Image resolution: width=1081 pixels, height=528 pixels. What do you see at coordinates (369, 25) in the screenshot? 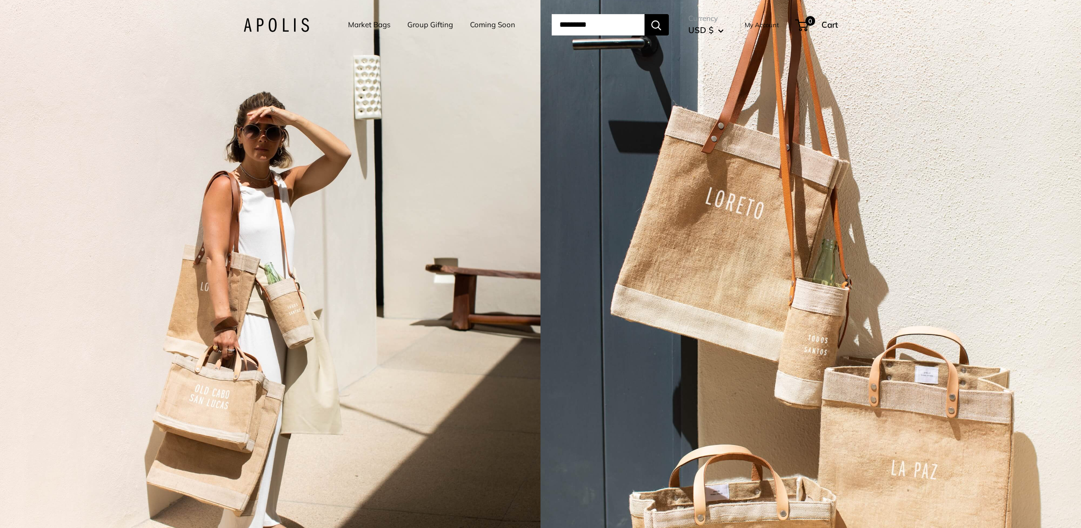
I see `a: Market Bags` at bounding box center [369, 25].